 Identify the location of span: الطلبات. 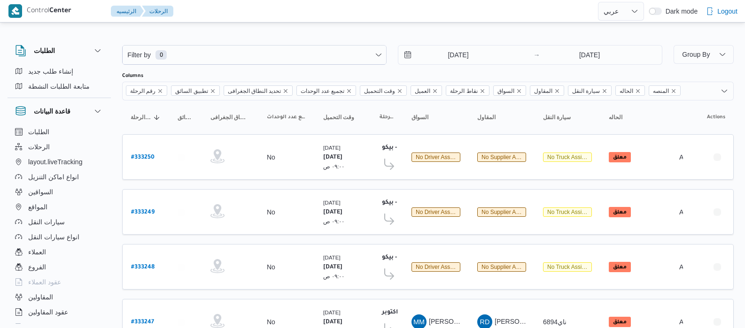
(39, 132).